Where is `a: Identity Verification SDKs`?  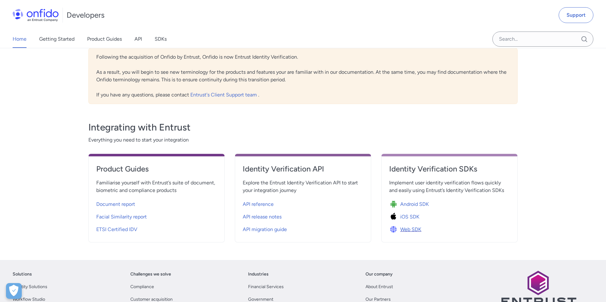
a: Identity Verification SDKs is located at coordinates (449, 172).